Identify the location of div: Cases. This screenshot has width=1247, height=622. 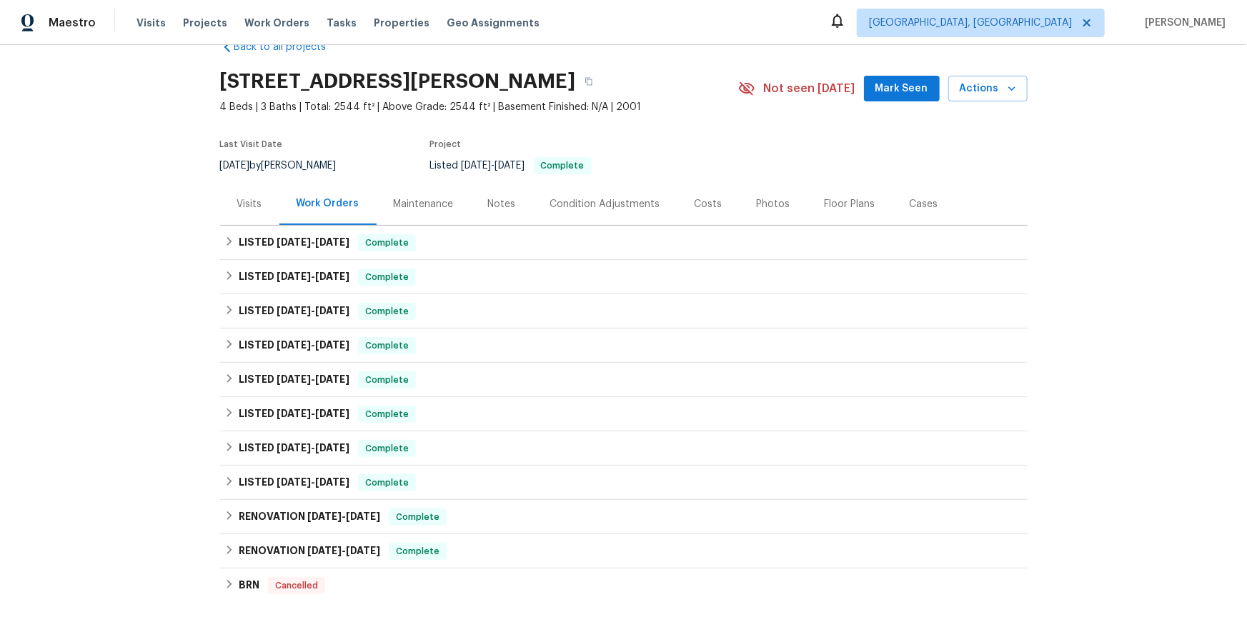
(924, 204).